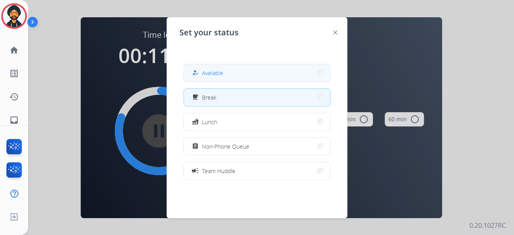 The width and height of the screenshot is (514, 235). What do you see at coordinates (226, 146) in the screenshot?
I see `span: Non-Phone Queue` at bounding box center [226, 146].